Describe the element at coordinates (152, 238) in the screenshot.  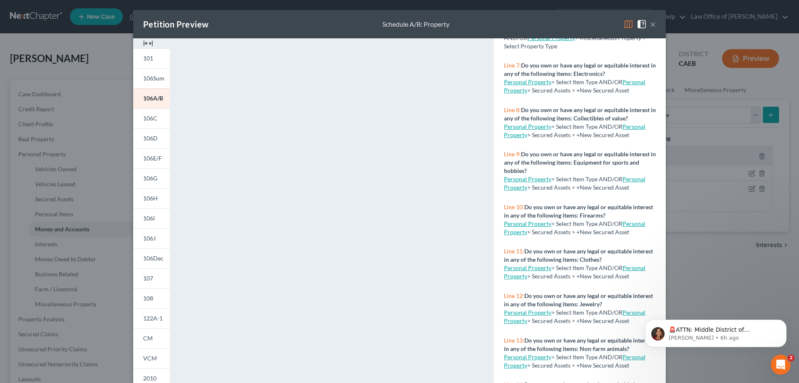
I see `a: 106J` at that location.